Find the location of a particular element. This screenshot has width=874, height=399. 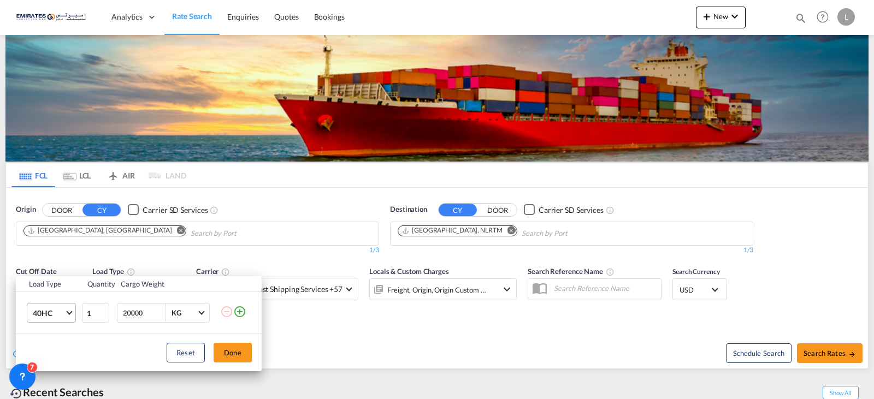

th: Quantity is located at coordinates (98, 284).